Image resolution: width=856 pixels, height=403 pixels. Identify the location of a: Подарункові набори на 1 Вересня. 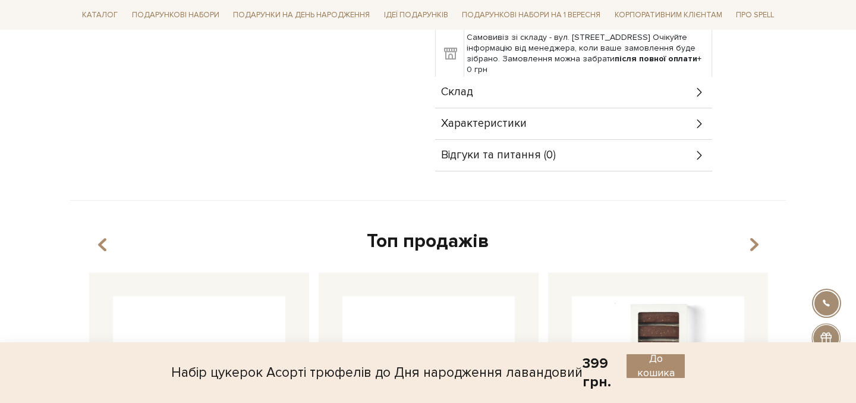
(531, 15).